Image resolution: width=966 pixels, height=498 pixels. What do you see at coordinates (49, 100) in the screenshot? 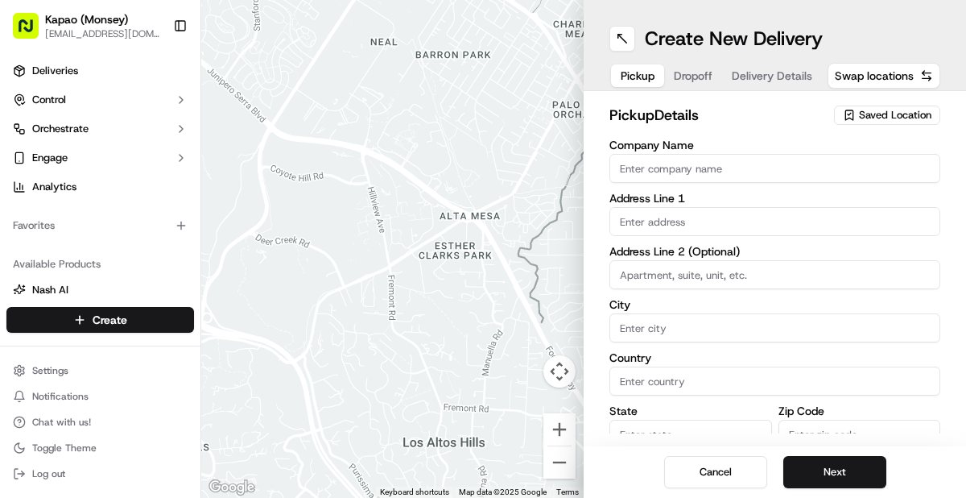
I see `span: Control` at bounding box center [49, 100].